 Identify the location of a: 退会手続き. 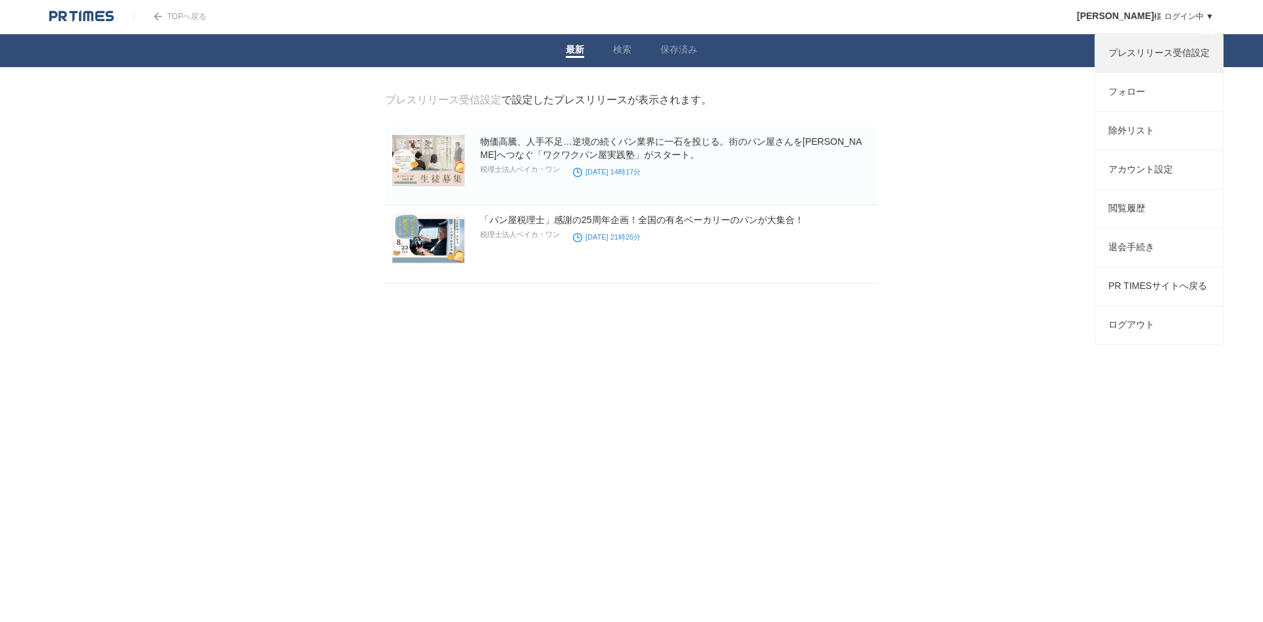
(1159, 247).